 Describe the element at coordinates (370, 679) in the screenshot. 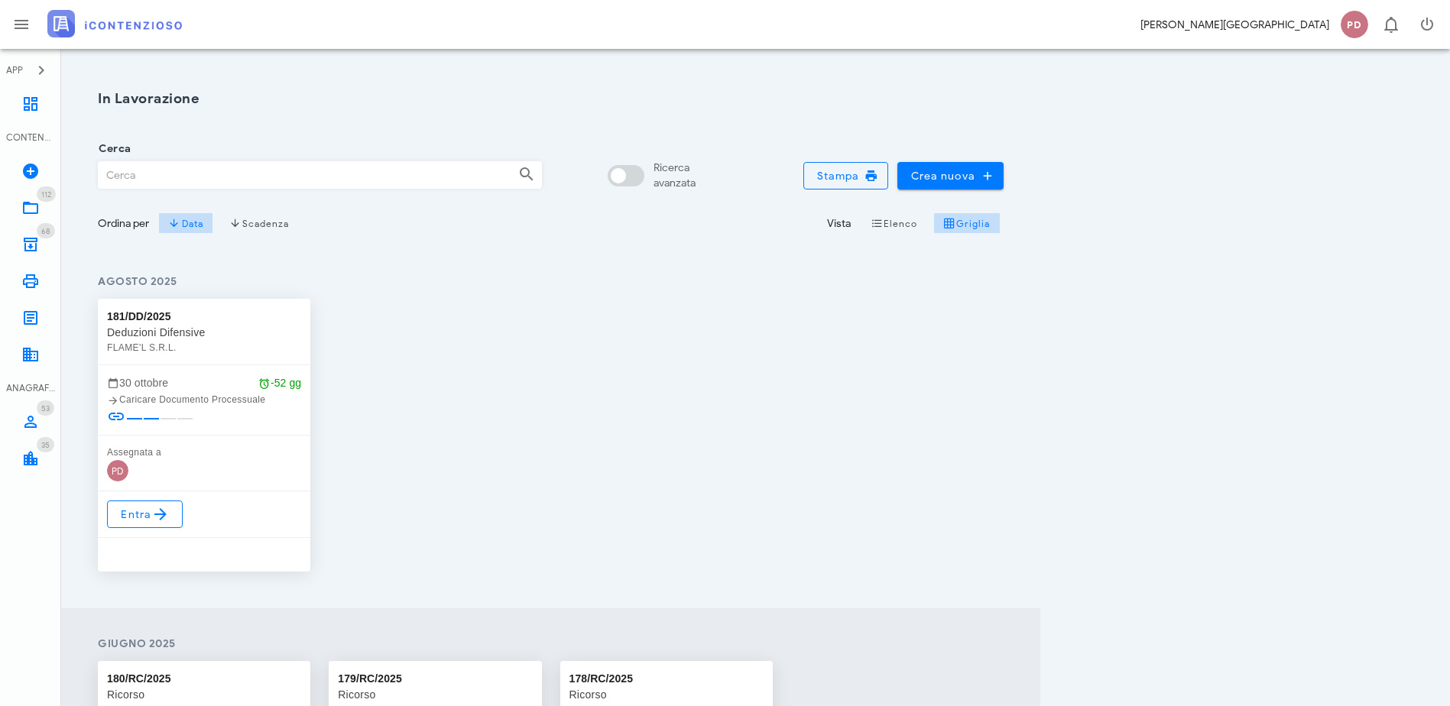

I see `div: 179/RC/2025` at that location.